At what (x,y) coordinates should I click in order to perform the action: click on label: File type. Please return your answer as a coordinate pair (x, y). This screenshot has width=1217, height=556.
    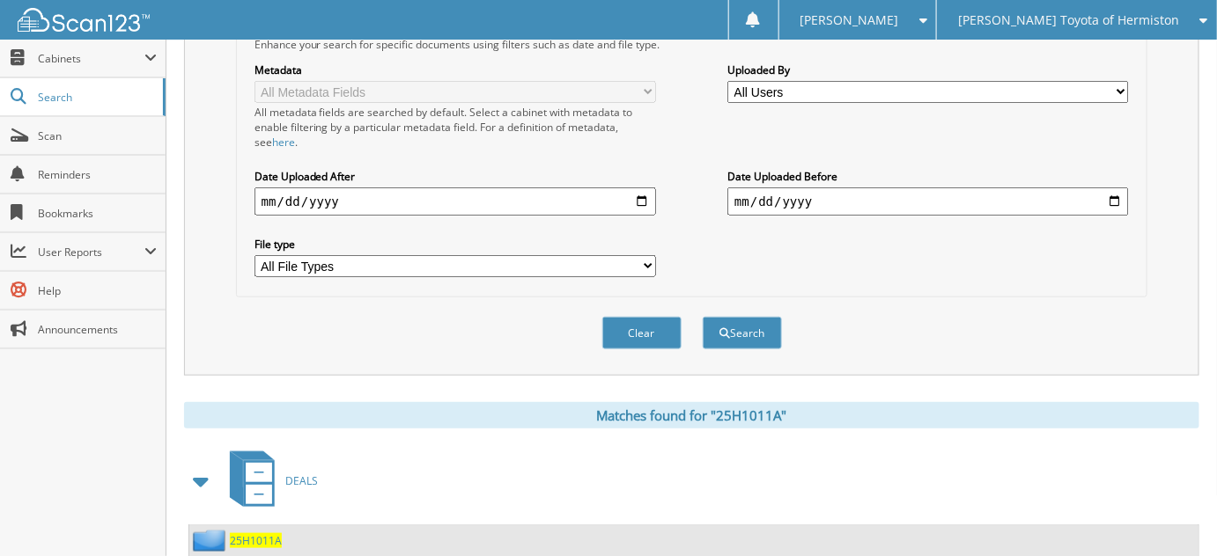
    Looking at the image, I should click on (455, 244).